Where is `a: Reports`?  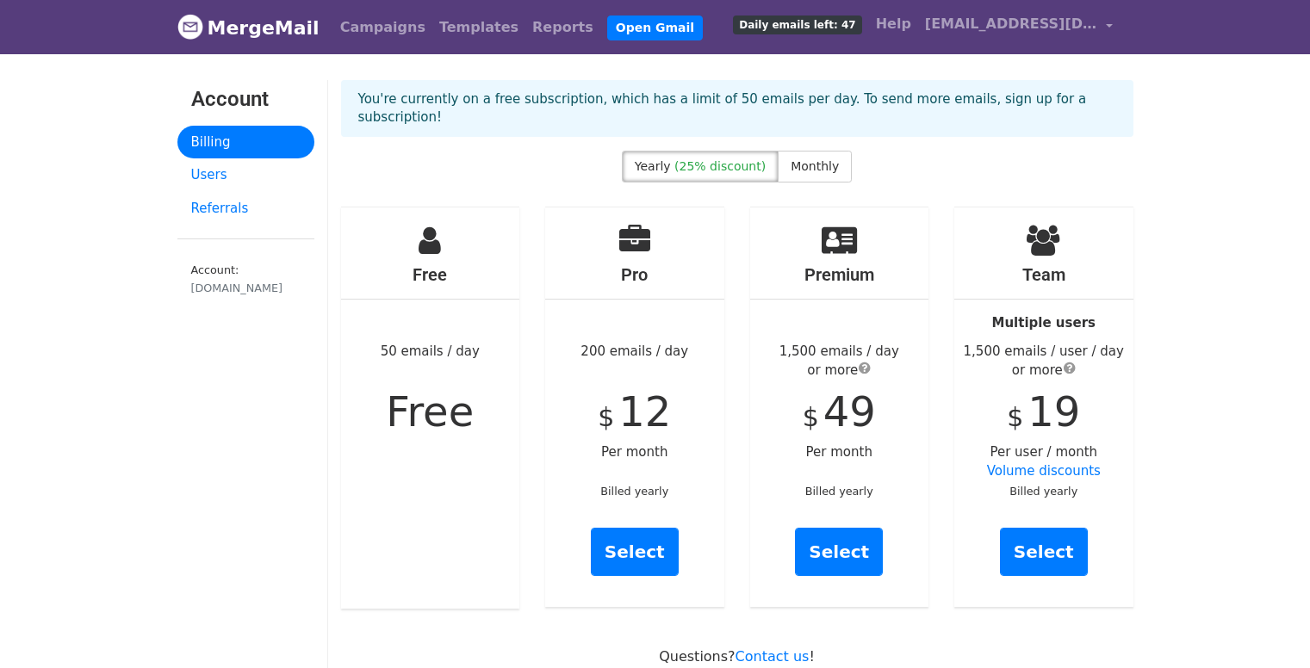 a: Reports is located at coordinates (562, 28).